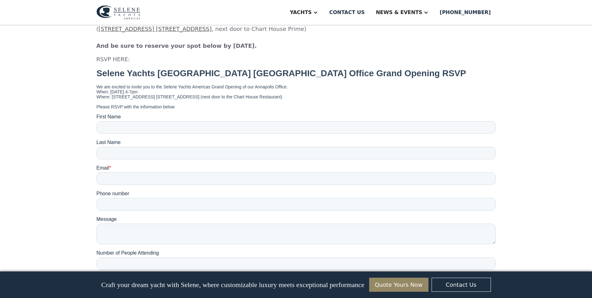 This screenshot has width=592, height=298. Describe the element at coordinates (118, 12) in the screenshot. I see `img: logo` at that location.